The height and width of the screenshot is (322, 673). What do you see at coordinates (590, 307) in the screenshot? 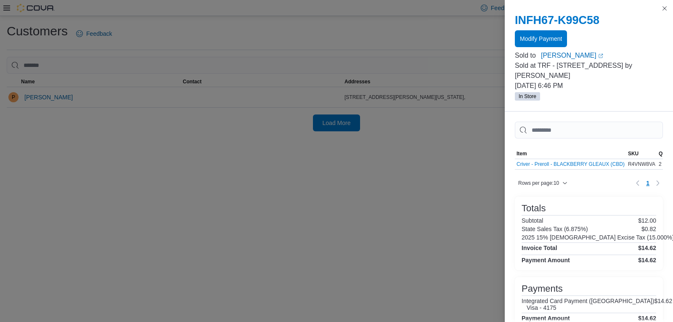
I see `h6: Visa - 4175` at bounding box center [590, 307].